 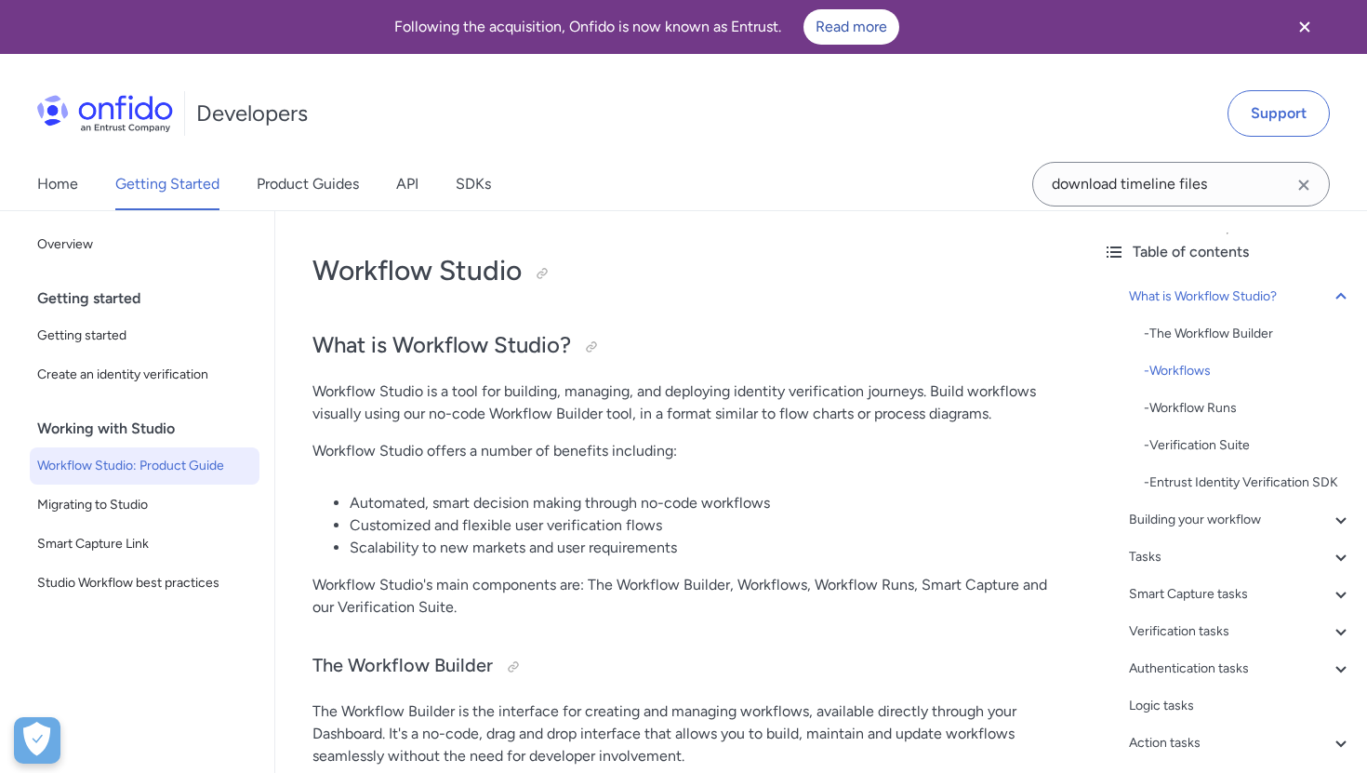 What do you see at coordinates (682, 346) in the screenshot?
I see `h2: What is Workflow Studio?` at bounding box center [682, 346].